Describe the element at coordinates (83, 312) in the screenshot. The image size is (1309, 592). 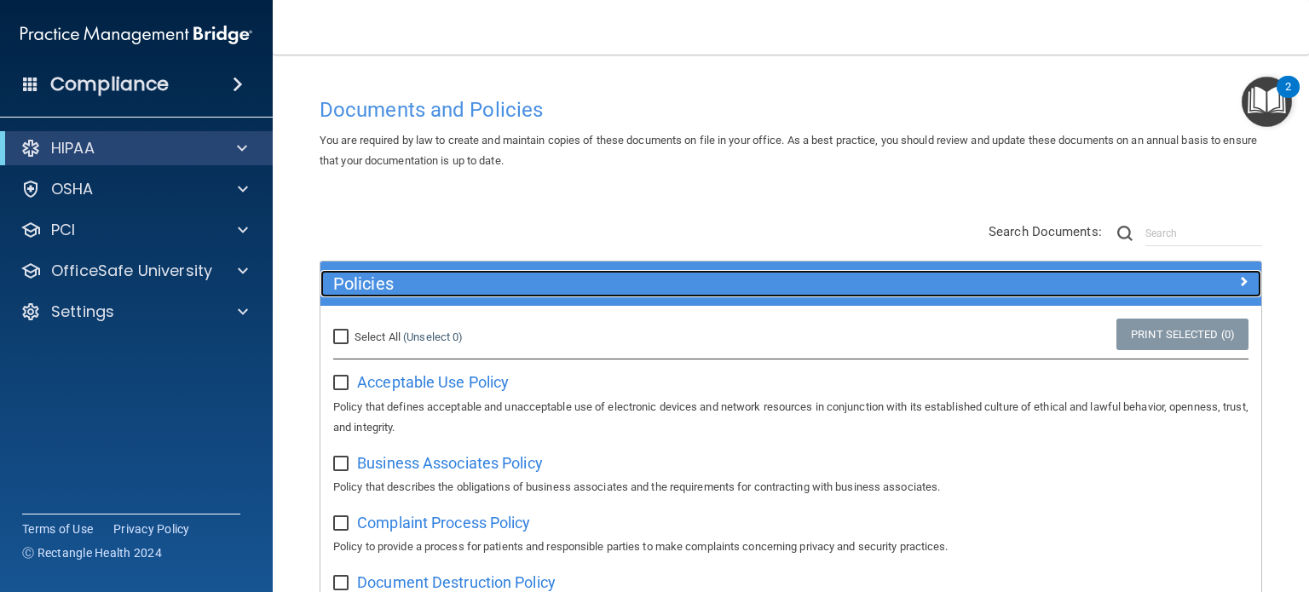
I see `p: Settings` at that location.